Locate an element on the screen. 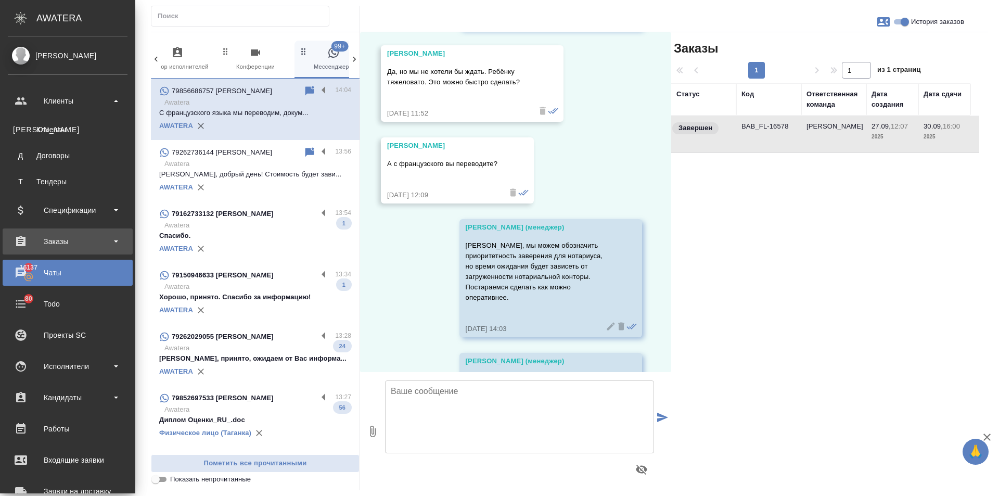 The image size is (999, 496). p: 13:34 is located at coordinates (343, 274).